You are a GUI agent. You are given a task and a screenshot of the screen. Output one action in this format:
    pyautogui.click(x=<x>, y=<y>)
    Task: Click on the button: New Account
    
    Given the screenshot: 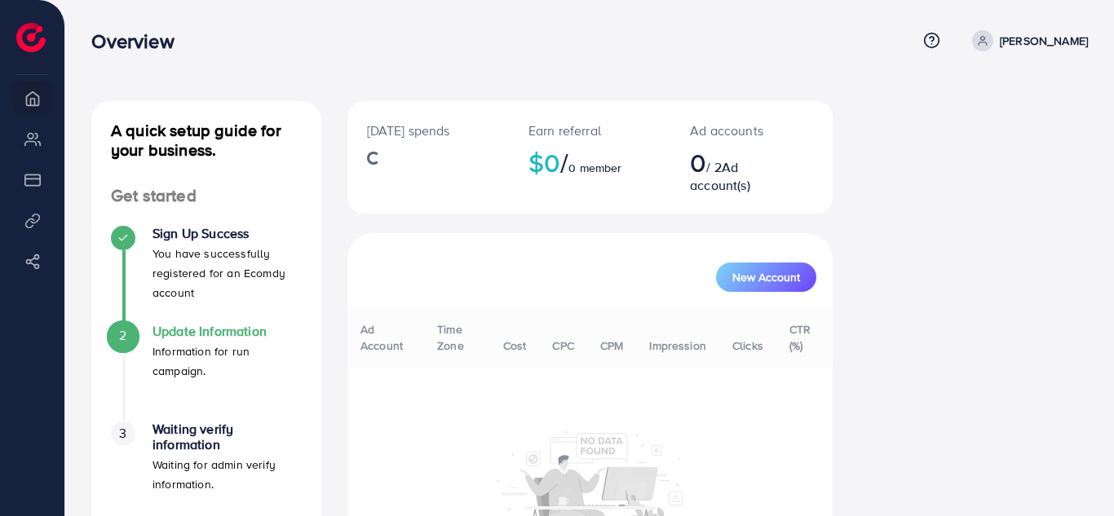 What is the action you would take?
    pyautogui.click(x=766, y=277)
    